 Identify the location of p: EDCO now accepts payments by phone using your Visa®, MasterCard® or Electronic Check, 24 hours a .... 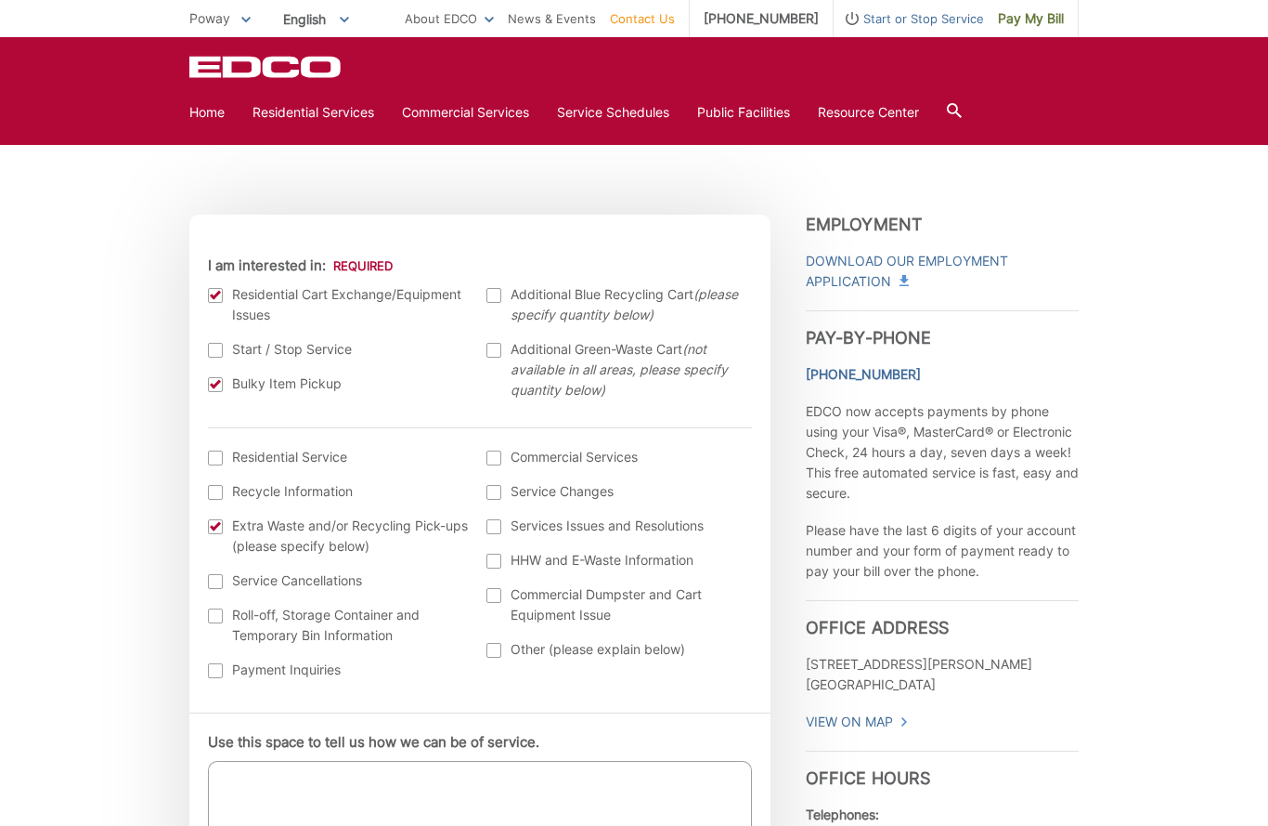
(943, 452).